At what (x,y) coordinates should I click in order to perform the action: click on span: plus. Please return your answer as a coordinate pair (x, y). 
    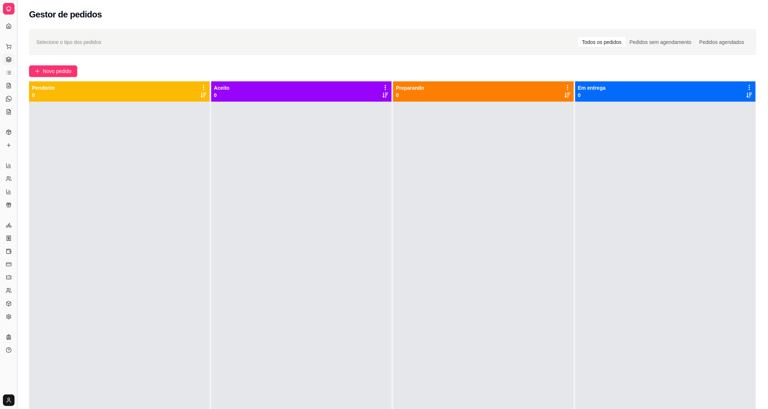
    Looking at the image, I should click on (37, 71).